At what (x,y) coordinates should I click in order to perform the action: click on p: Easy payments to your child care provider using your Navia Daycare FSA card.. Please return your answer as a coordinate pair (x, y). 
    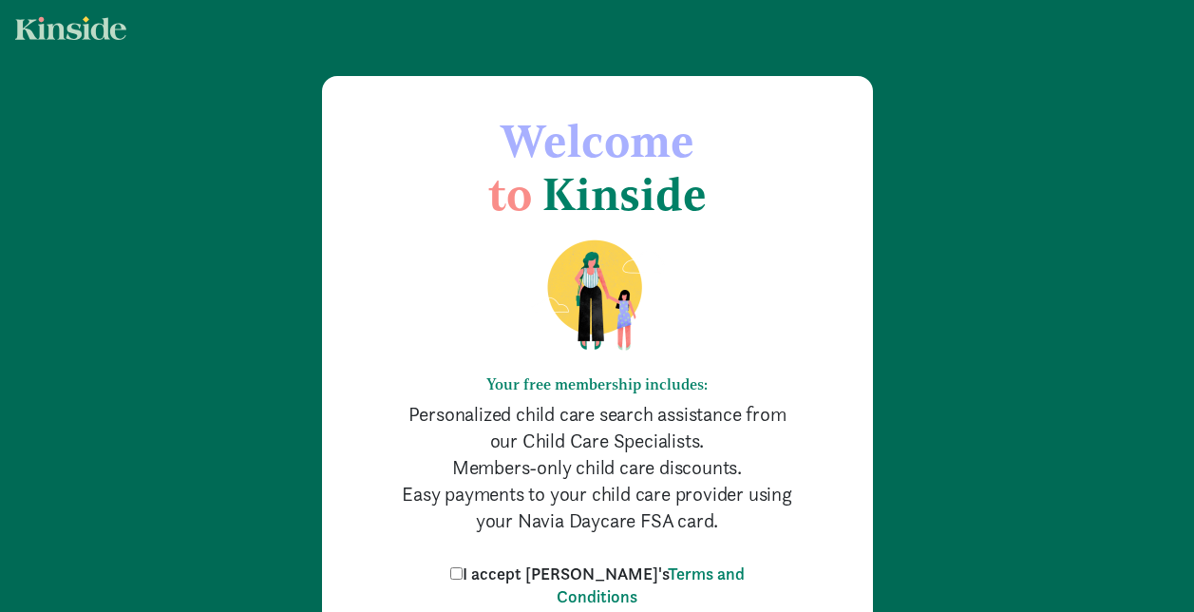
    Looking at the image, I should click on (598, 507).